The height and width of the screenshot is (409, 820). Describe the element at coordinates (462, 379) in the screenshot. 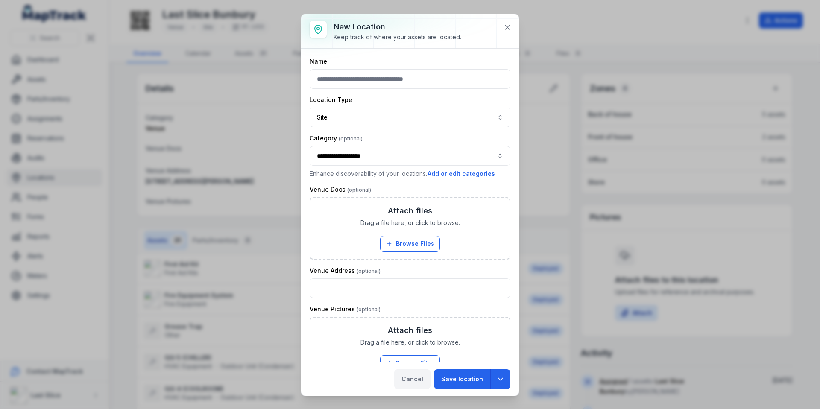

I see `button: Save location` at that location.